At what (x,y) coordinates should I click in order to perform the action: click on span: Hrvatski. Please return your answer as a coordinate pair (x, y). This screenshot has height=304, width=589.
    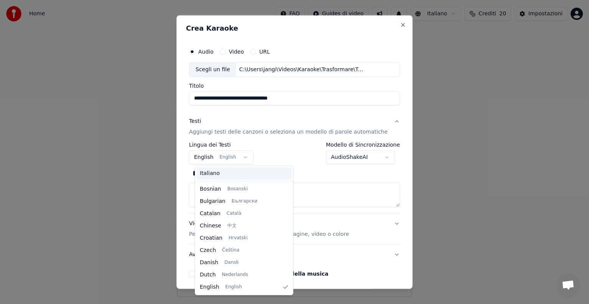
    Looking at the image, I should click on (238, 239).